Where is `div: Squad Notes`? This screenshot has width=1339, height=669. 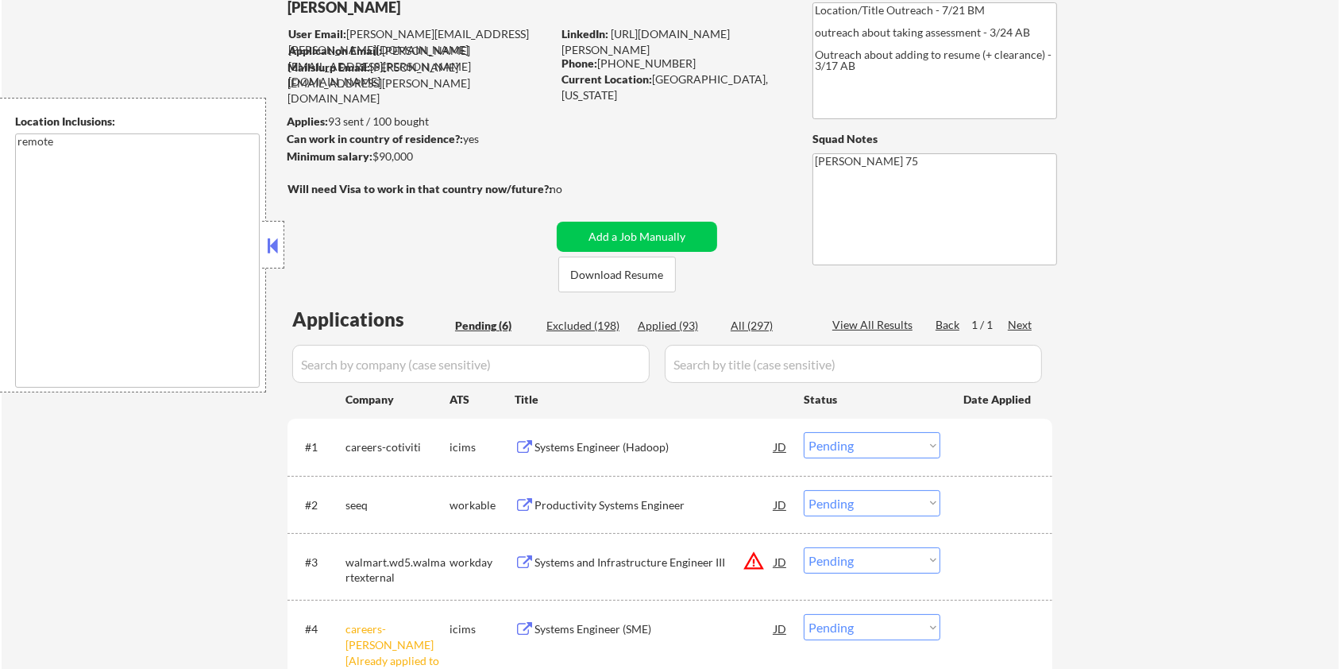
div: Squad Notes is located at coordinates (935, 139).